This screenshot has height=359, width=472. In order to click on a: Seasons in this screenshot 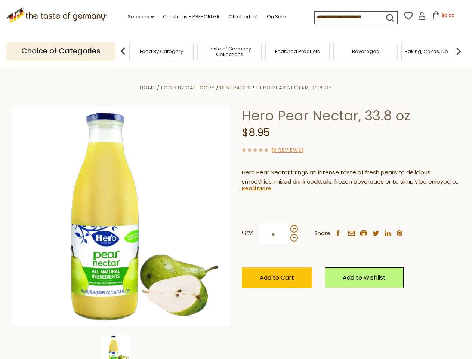, I will do `click(141, 17)`.